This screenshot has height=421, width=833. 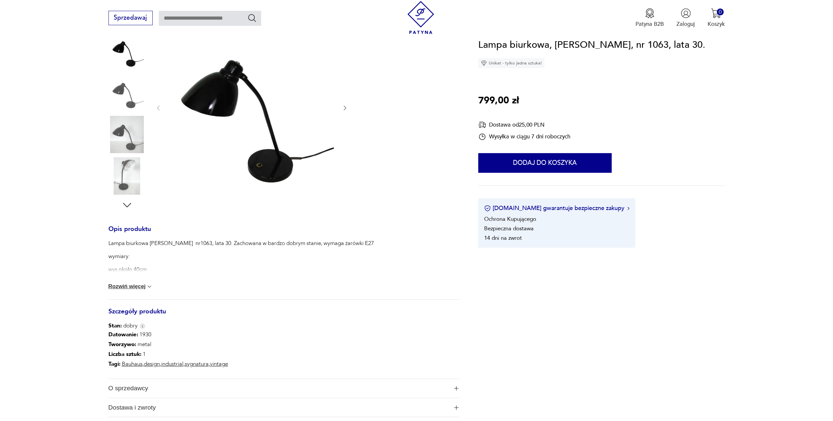 What do you see at coordinates (544, 163) in the screenshot?
I see `button: Dodaj do koszyka` at bounding box center [544, 163].